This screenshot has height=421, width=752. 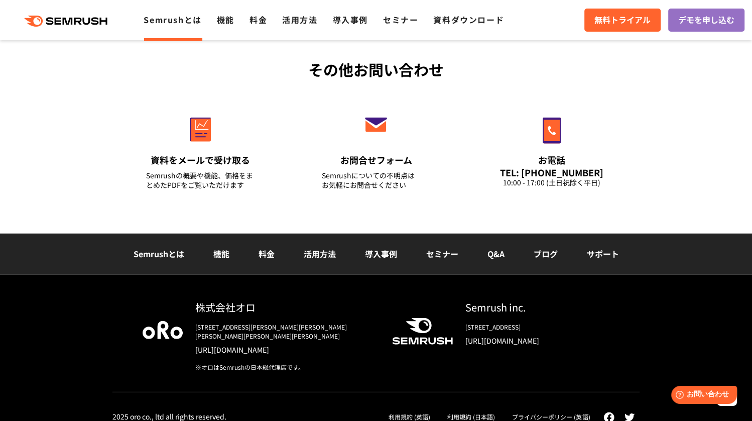 I want to click on div: 10:00 - 17:00 (土日祝除く平日), so click(x=552, y=182).